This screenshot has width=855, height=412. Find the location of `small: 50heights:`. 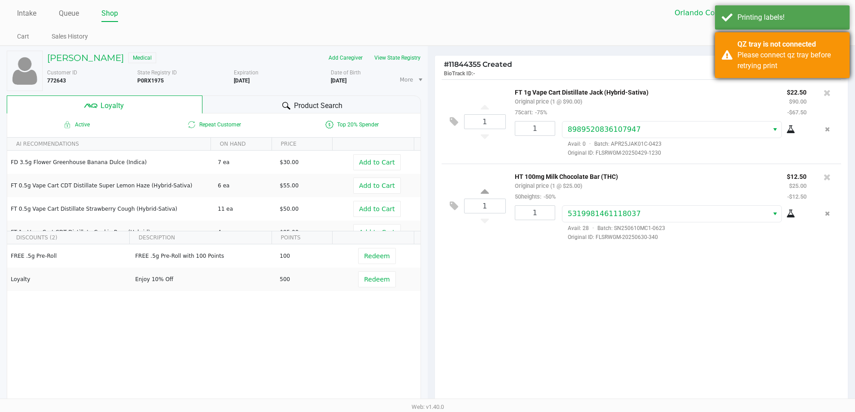

small: 50heights: is located at coordinates (535, 197).